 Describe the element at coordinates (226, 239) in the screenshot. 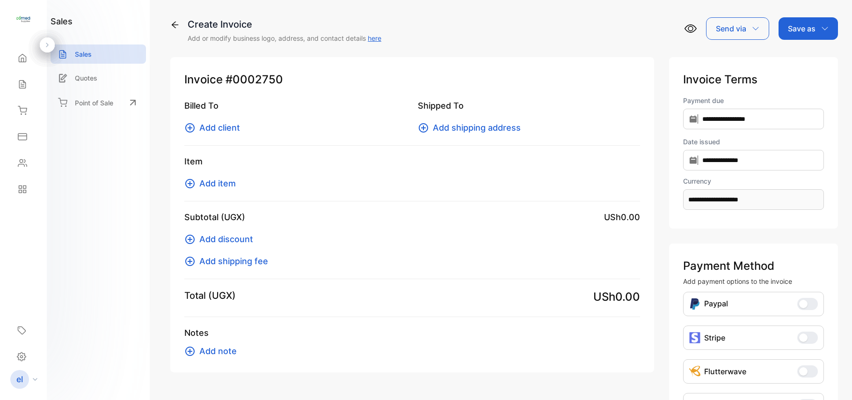

I see `span: Add discount` at that location.